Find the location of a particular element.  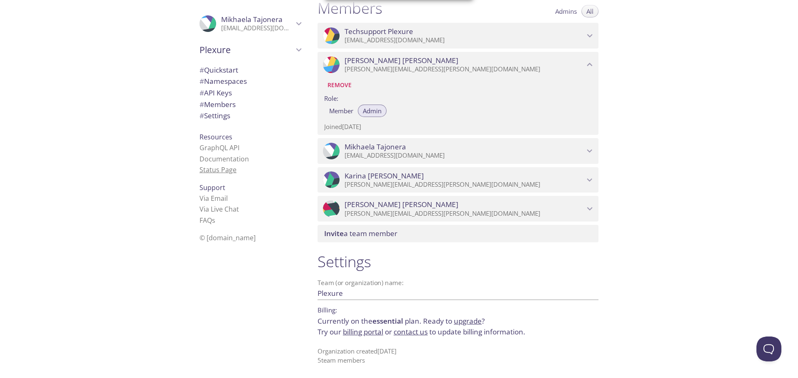

a: billing portal is located at coordinates (363, 332).